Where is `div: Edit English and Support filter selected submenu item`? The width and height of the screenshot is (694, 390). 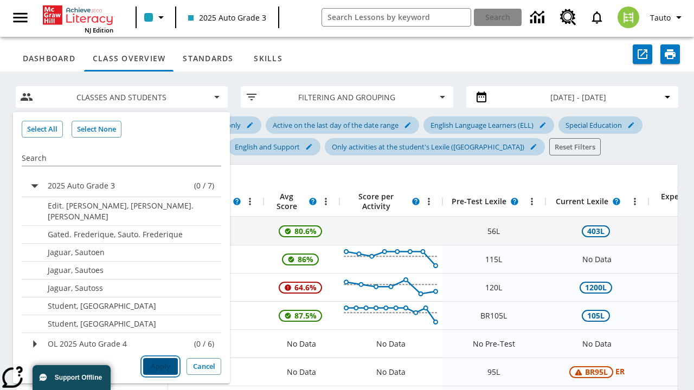
div: Edit English and Support filter selected submenu item is located at coordinates (274, 147).